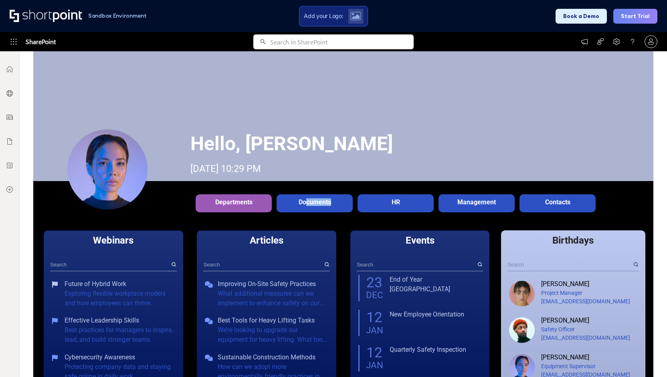 Image resolution: width=667 pixels, height=377 pixels. I want to click on div: Safety Officer, so click(589, 329).